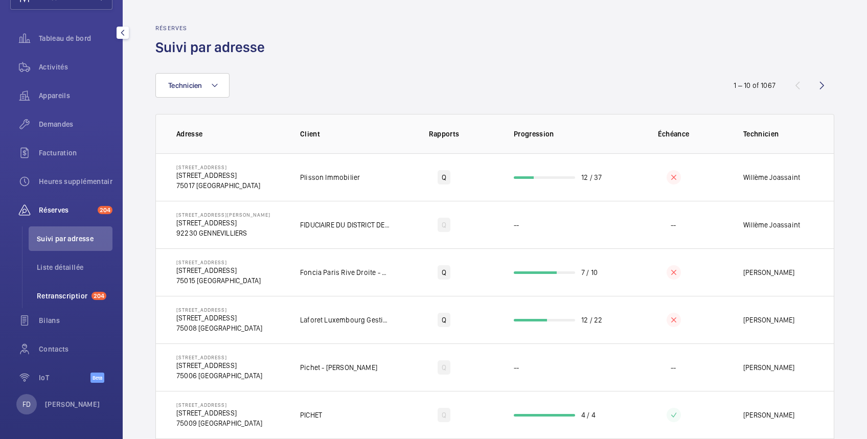 This screenshot has height=439, width=867. I want to click on p: FIDUCIAIRE DU DISTRICT DE PARIS FDP, so click(345, 225).